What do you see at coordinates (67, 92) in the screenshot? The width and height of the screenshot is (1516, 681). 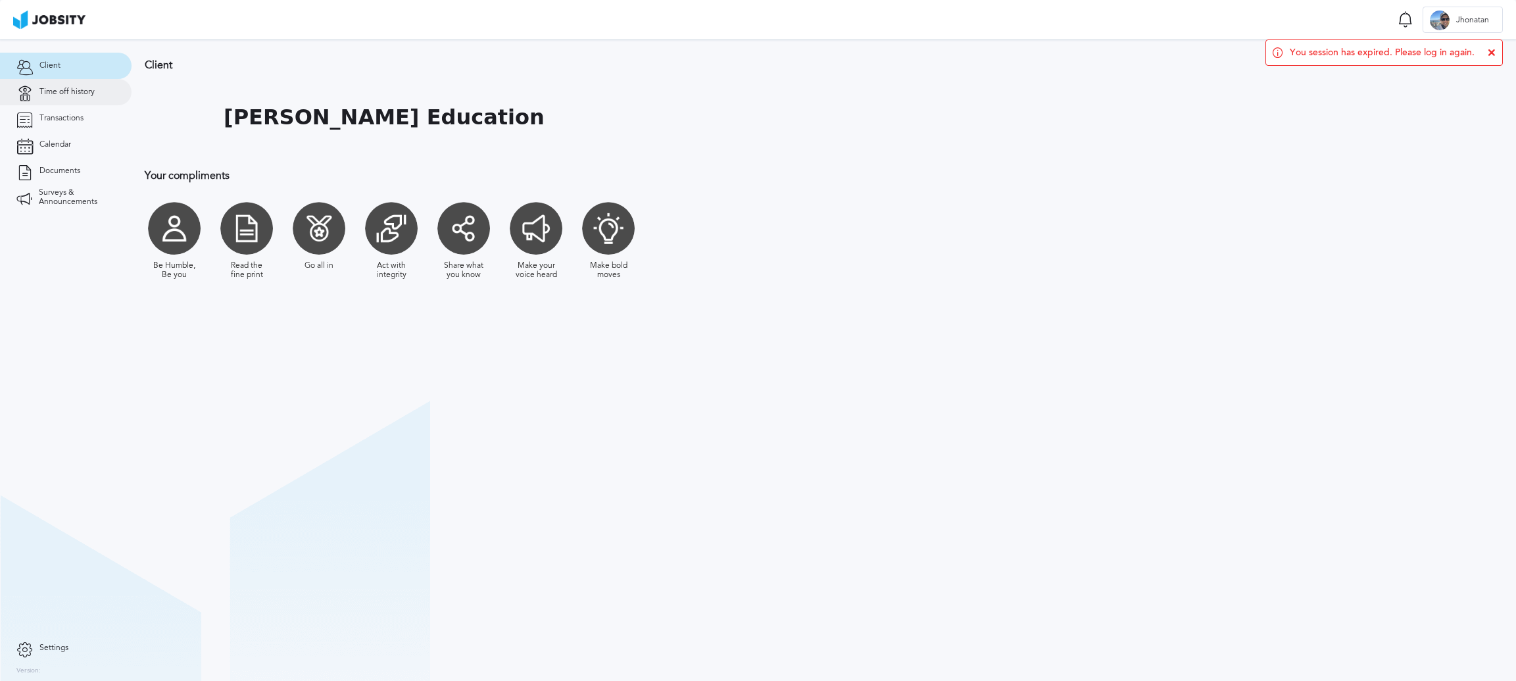 I see `span: Time off history` at bounding box center [67, 92].